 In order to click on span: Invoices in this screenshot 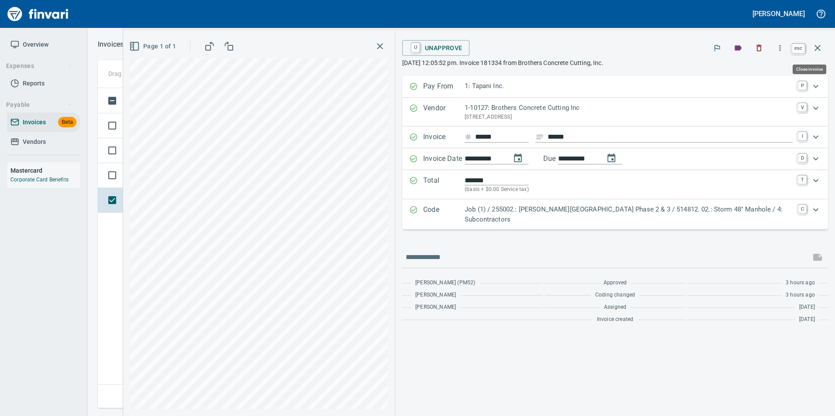, I will do `click(34, 122)`.